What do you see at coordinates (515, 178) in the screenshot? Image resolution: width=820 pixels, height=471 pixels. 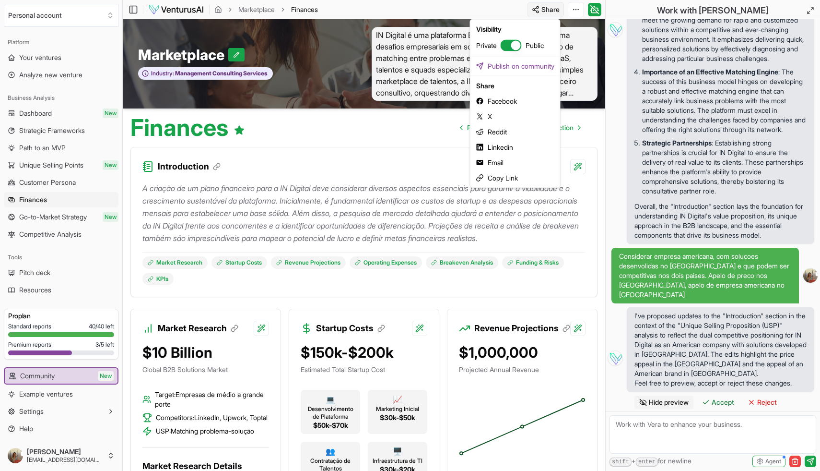 I see `div: Copy Link` at bounding box center [515, 178].